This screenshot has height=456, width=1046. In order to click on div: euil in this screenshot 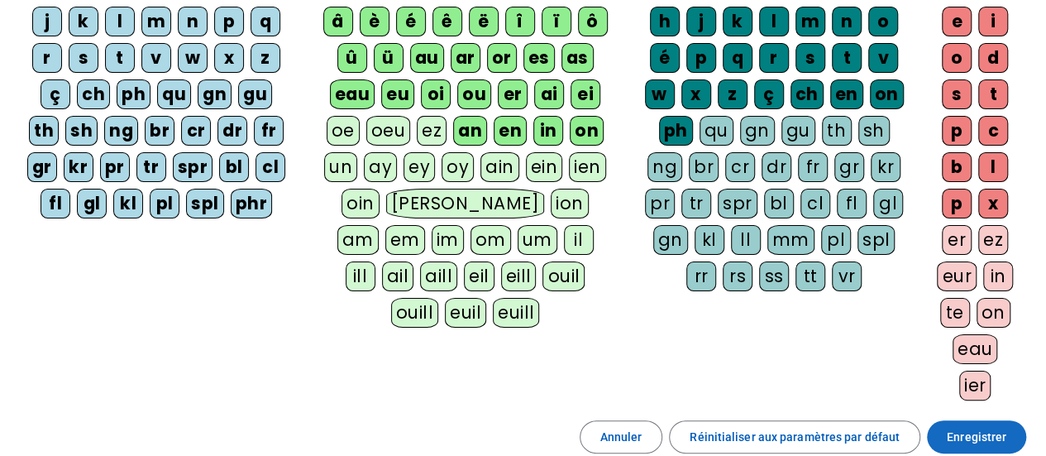, I will do `click(466, 313)`.